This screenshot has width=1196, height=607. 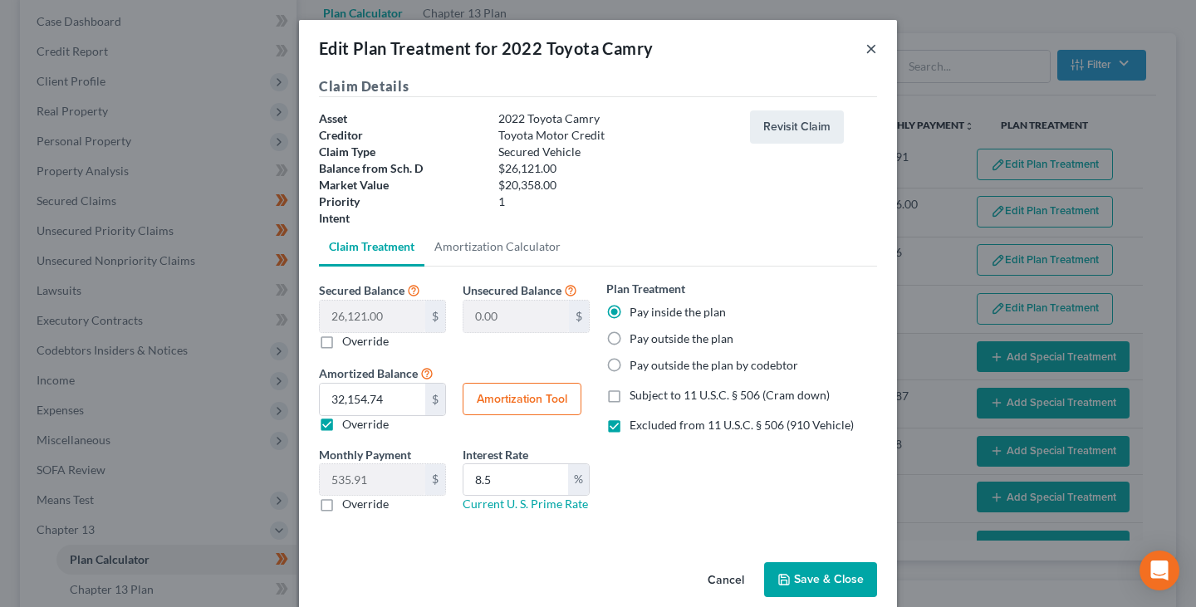 I want to click on label: Pay outside the plan, so click(x=681, y=339).